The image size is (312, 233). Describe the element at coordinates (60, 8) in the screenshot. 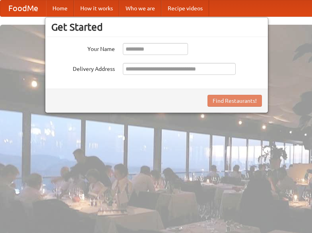

I see `a: Home` at that location.